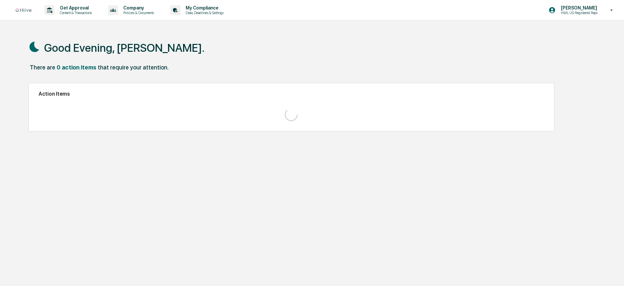  Describe the element at coordinates (579, 13) in the screenshot. I see `p: HML US Registered Reps` at that location.